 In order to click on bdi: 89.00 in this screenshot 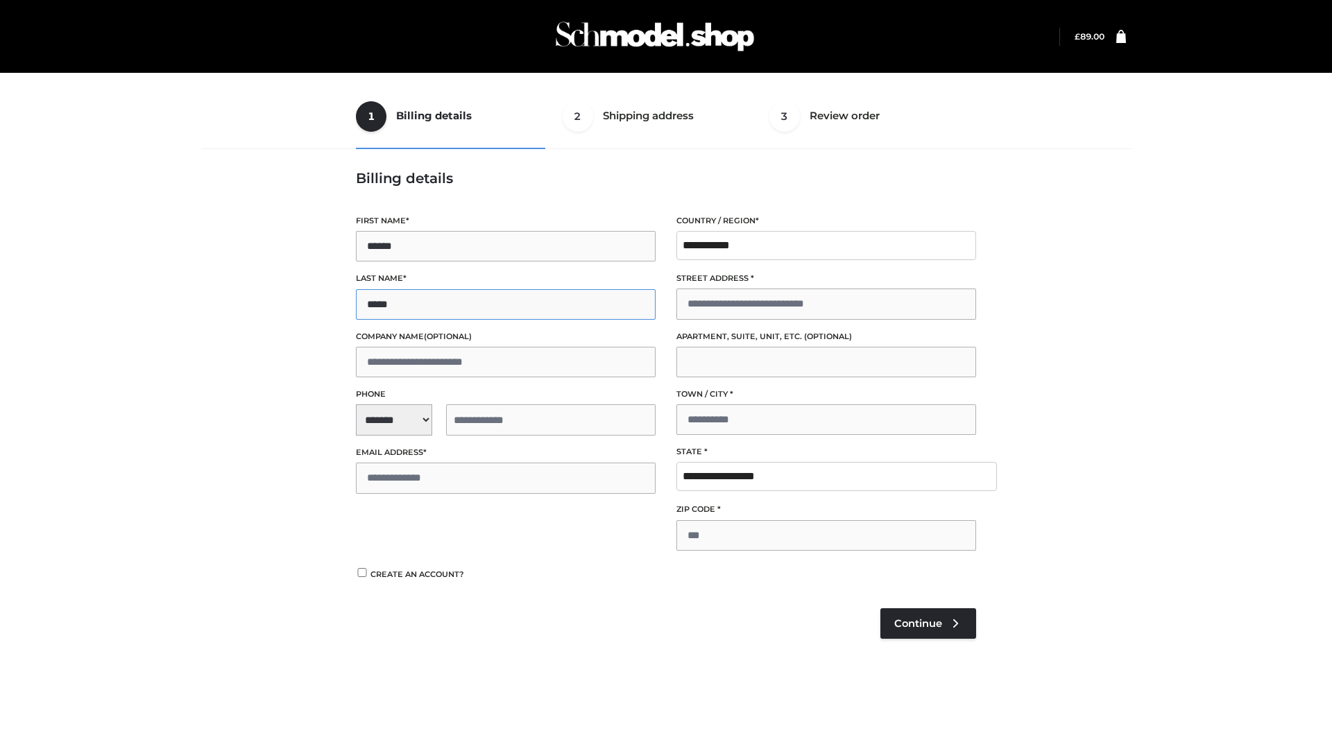, I will do `click(1089, 36)`.